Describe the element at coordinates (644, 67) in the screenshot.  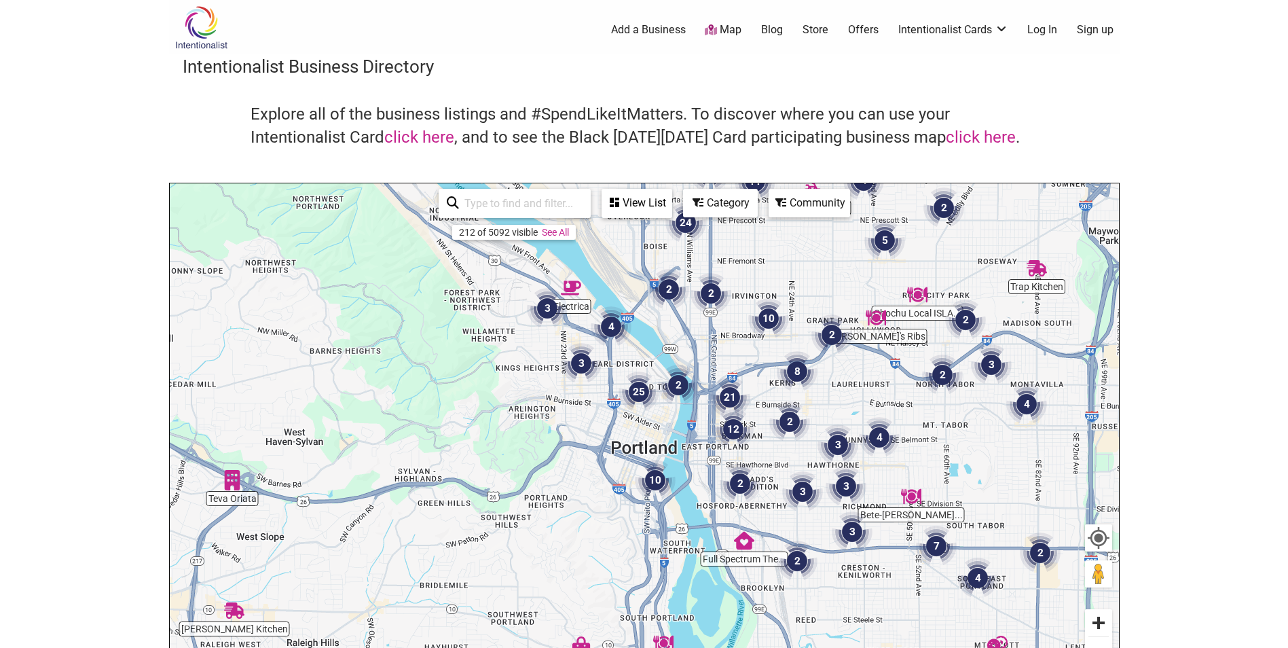
I see `h3: Intentionalist Business Directory` at that location.